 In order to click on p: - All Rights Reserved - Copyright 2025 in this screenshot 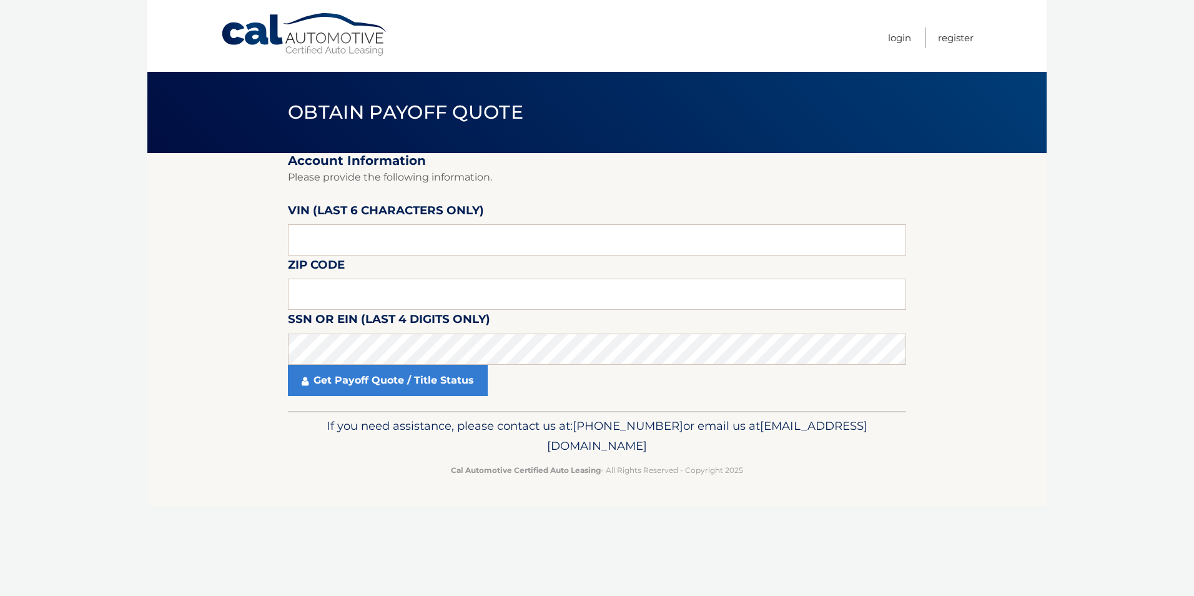, I will do `click(597, 469)`.